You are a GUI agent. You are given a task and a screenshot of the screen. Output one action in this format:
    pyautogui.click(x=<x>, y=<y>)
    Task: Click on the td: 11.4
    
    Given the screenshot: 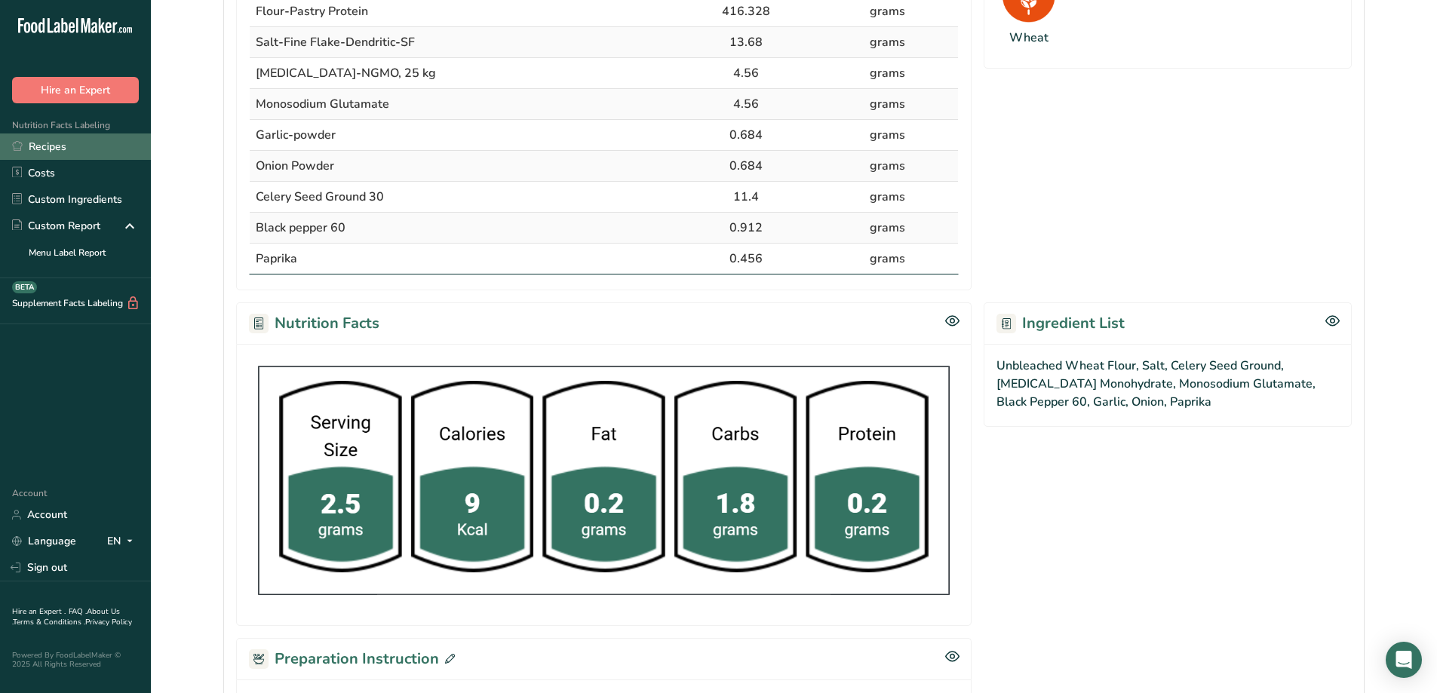 What is the action you would take?
    pyautogui.click(x=746, y=197)
    